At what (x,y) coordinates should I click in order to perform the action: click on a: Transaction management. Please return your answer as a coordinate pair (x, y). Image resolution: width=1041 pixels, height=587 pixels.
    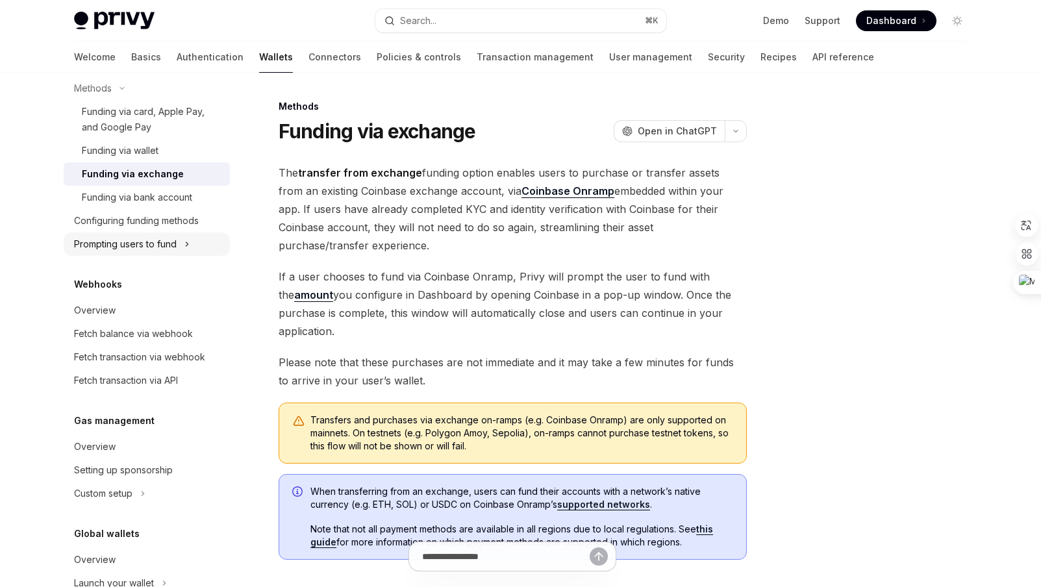
    Looking at the image, I should click on (535, 57).